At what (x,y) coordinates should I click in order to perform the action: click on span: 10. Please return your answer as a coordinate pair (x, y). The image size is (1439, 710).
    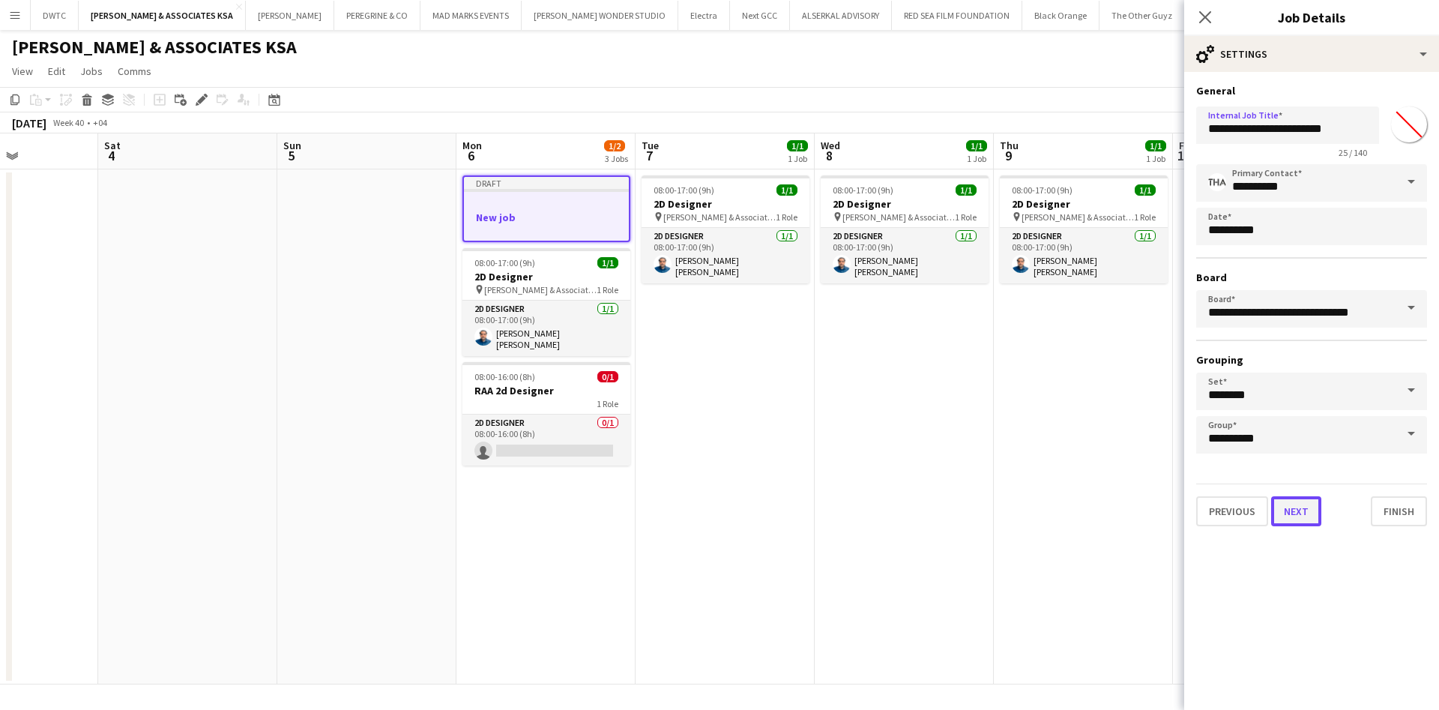
    Looking at the image, I should click on (1184, 155).